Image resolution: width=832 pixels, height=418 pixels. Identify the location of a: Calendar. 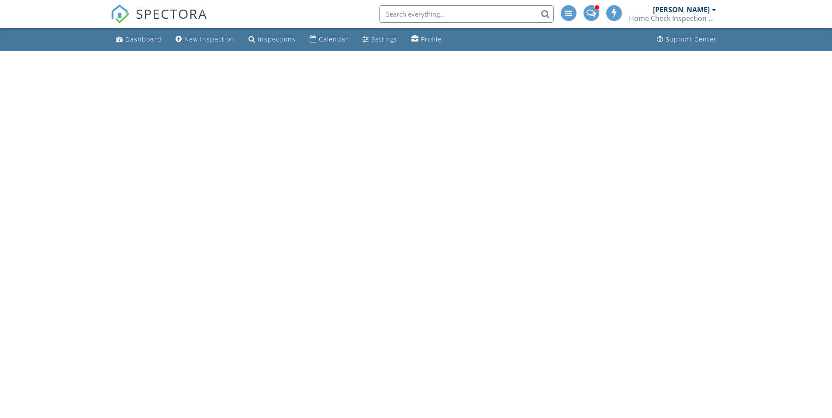
(329, 39).